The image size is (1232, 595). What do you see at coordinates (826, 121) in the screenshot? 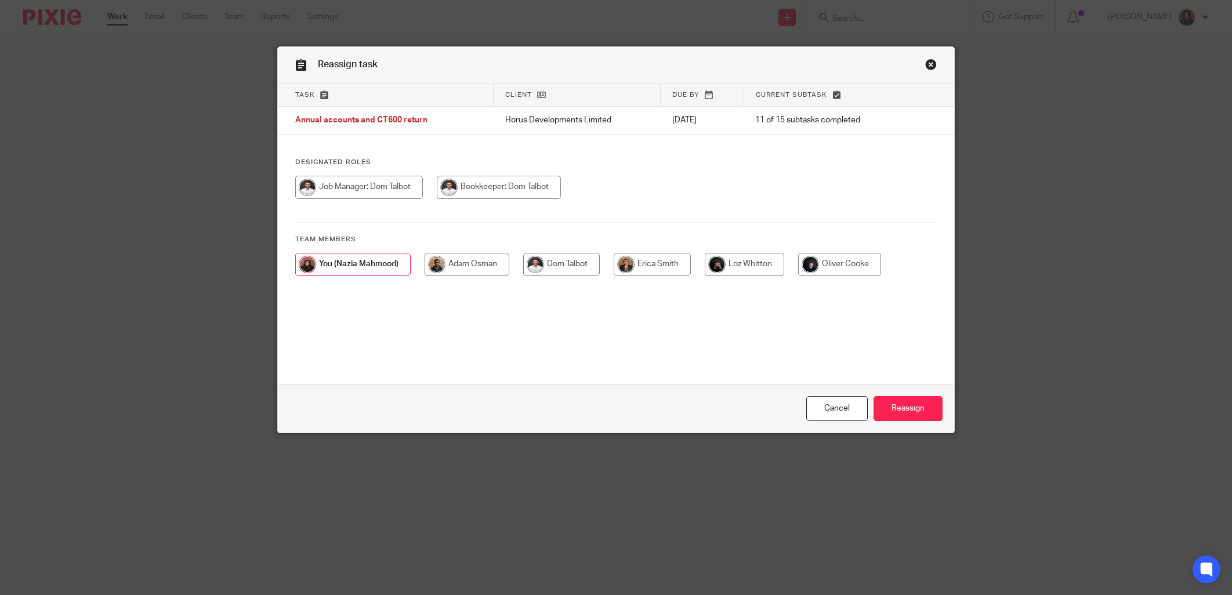
I see `td: 11 of 15 subtasks completed` at bounding box center [826, 121].